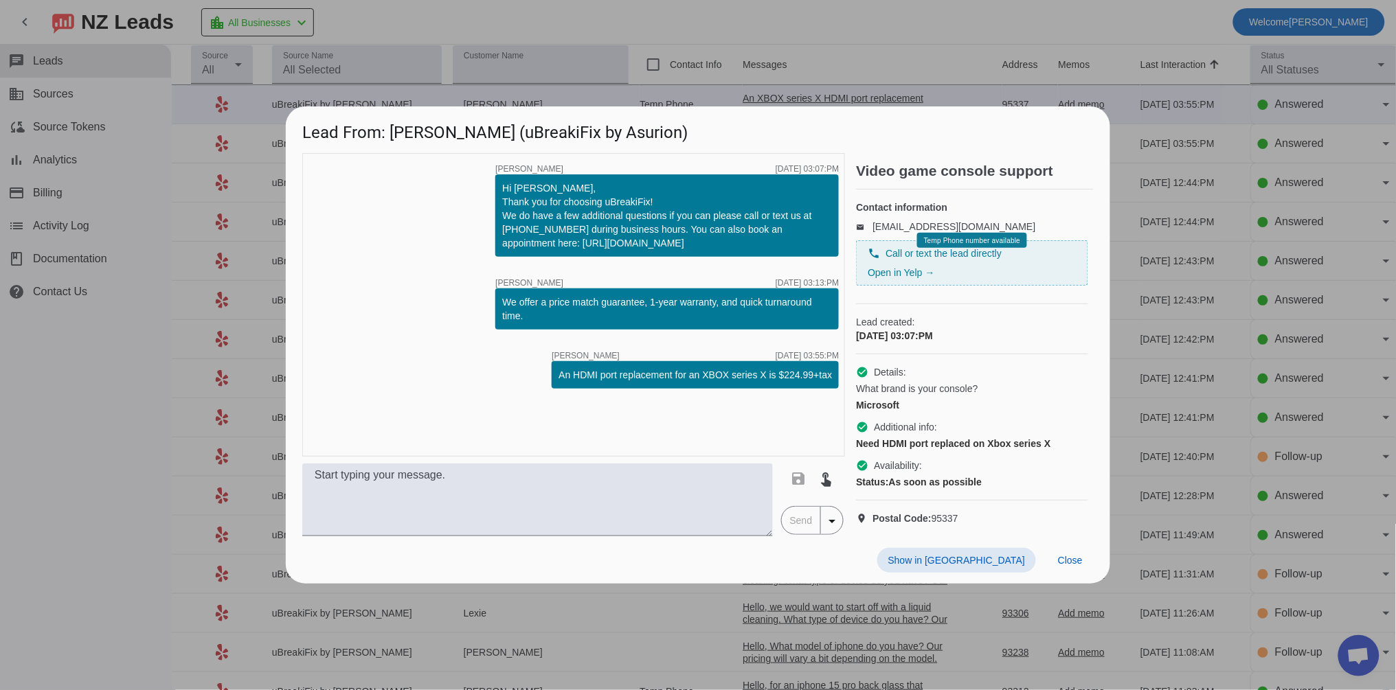 The width and height of the screenshot is (1396, 690). Describe the element at coordinates (864, 519) in the screenshot. I see `mat-icon: location_on` at that location.